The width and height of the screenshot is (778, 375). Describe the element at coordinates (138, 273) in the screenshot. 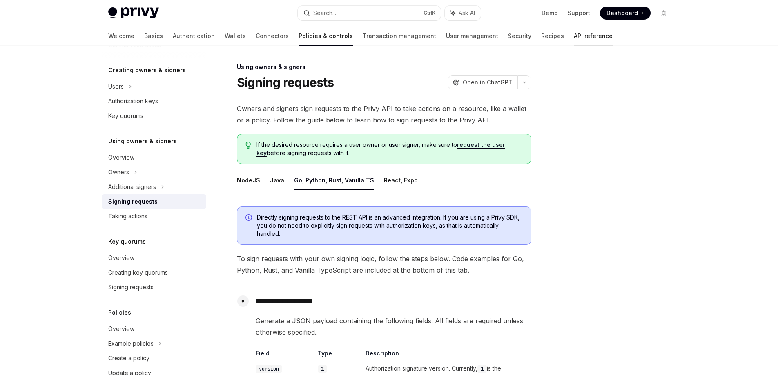

I see `div: Creating key quorums` at that location.